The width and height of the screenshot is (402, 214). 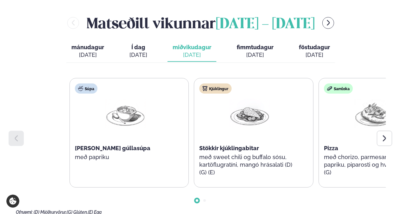 What do you see at coordinates (250, 165) in the screenshot?
I see `p: með sweet chili og buffalo sósu, kartöflugratíni, mangó hrásalati (D) (G) (E)` at bounding box center [250, 165].